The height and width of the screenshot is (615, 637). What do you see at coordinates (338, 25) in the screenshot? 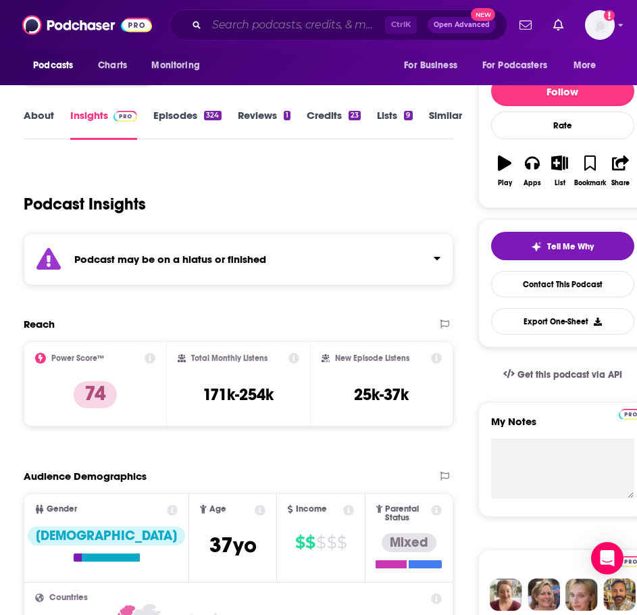
I see `div: Search podcasts, credits, & more...` at bounding box center [338, 25].